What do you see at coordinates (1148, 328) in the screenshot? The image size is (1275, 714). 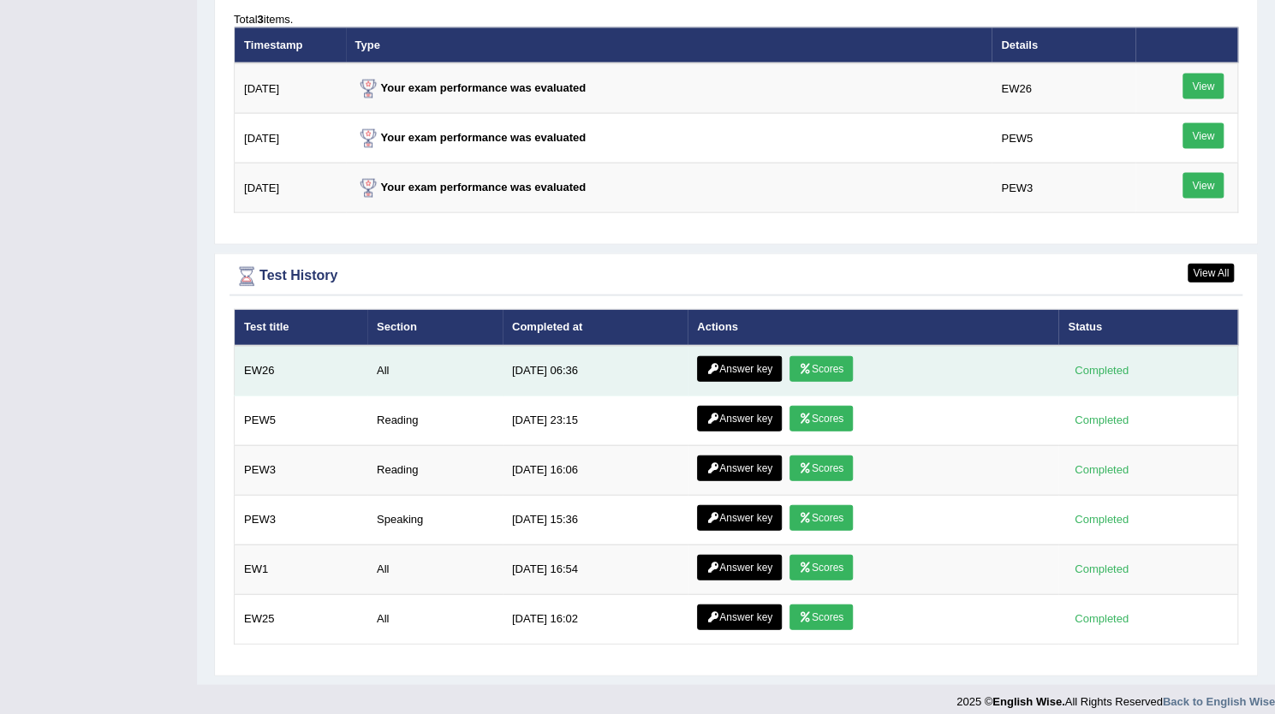 I see `th: Status` at bounding box center [1148, 328].